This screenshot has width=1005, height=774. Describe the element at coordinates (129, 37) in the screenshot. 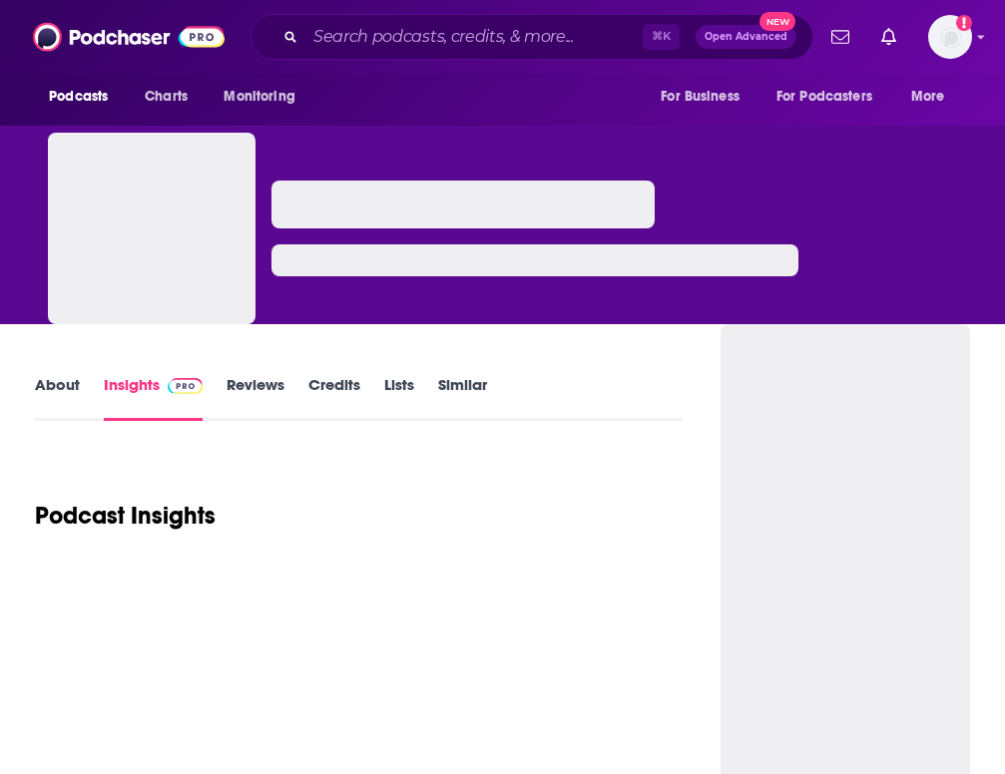

I see `img: Podchaser - Follow, Share and Rate Podcasts` at that location.